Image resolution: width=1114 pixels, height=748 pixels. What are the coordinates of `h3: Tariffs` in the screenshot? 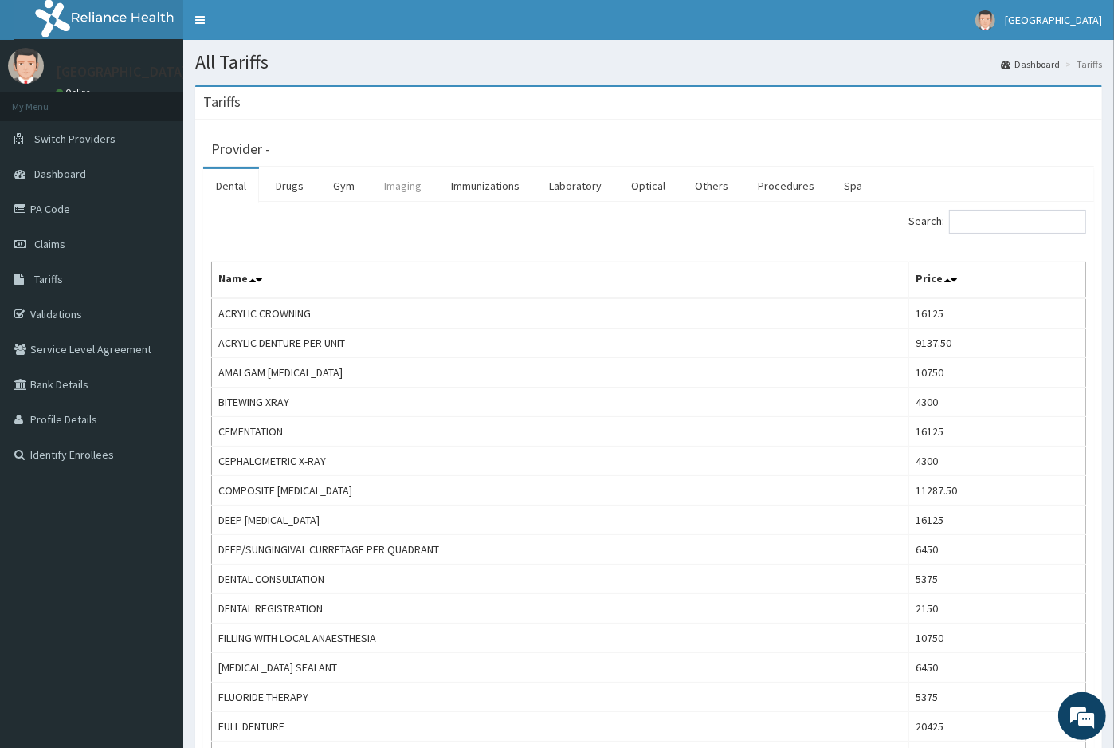 It's located at (222, 102).